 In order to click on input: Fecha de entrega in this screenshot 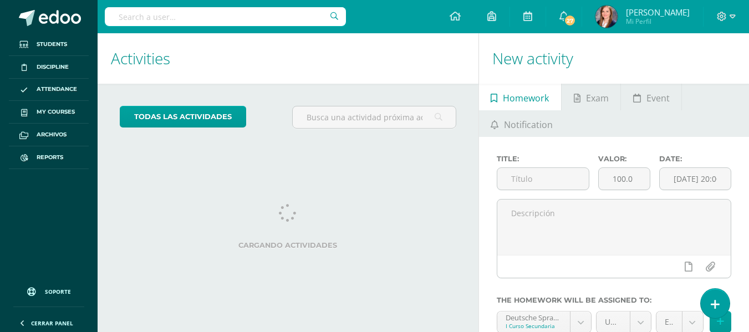, I will do `click(695, 179)`.